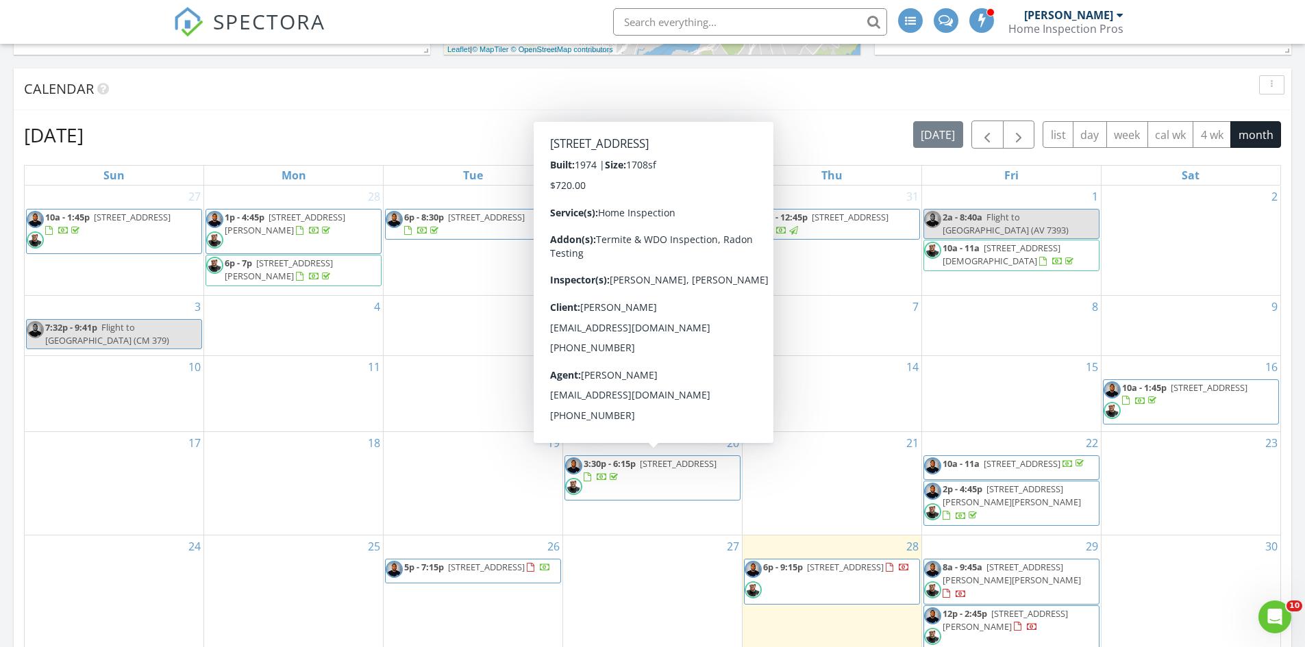 Image resolution: width=1305 pixels, height=647 pixels. I want to click on span: 8a - 9:45a, so click(962, 567).